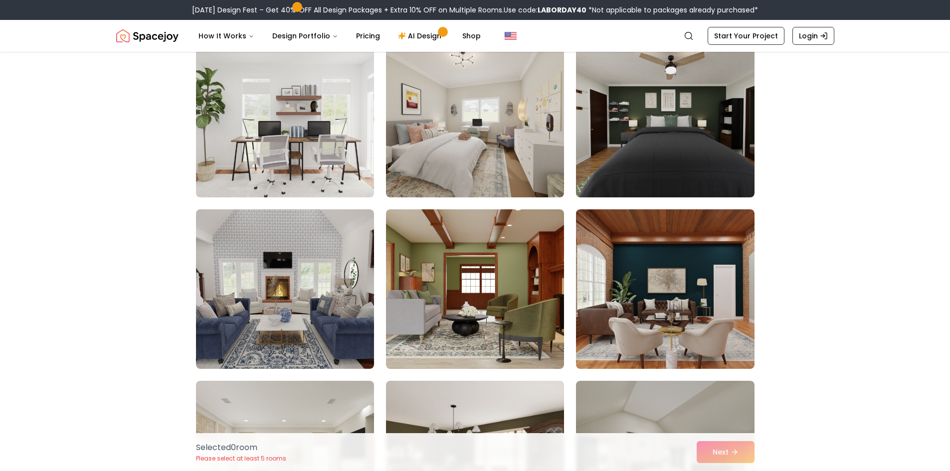 The image size is (950, 471). I want to click on img: Room room-54, so click(665, 289).